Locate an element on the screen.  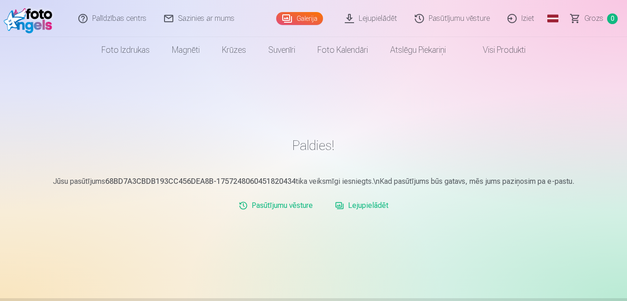
a: Magnēti is located at coordinates (186, 50).